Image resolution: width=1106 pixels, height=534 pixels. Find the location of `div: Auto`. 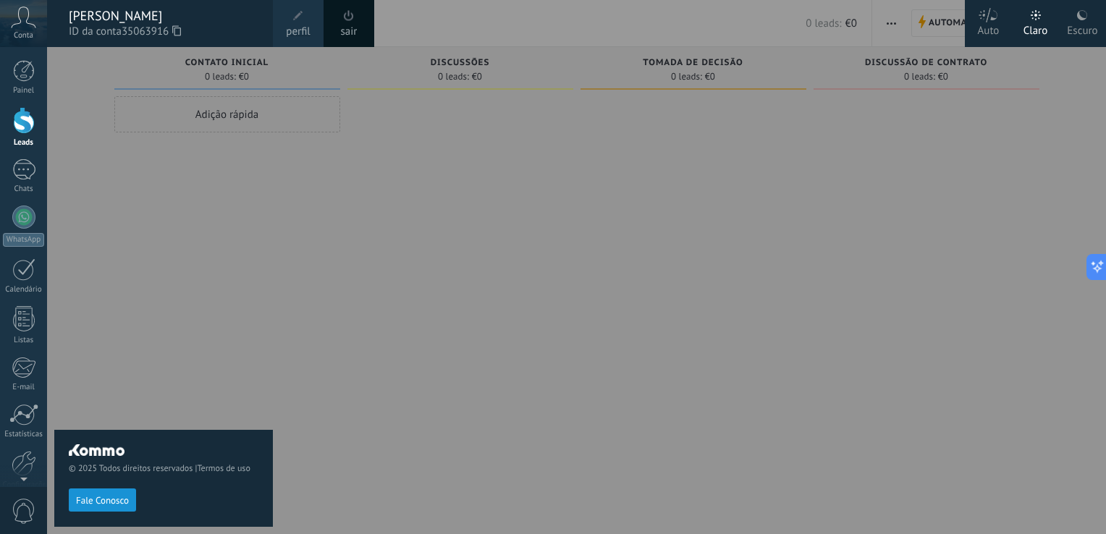

div: Auto is located at coordinates (989, 28).